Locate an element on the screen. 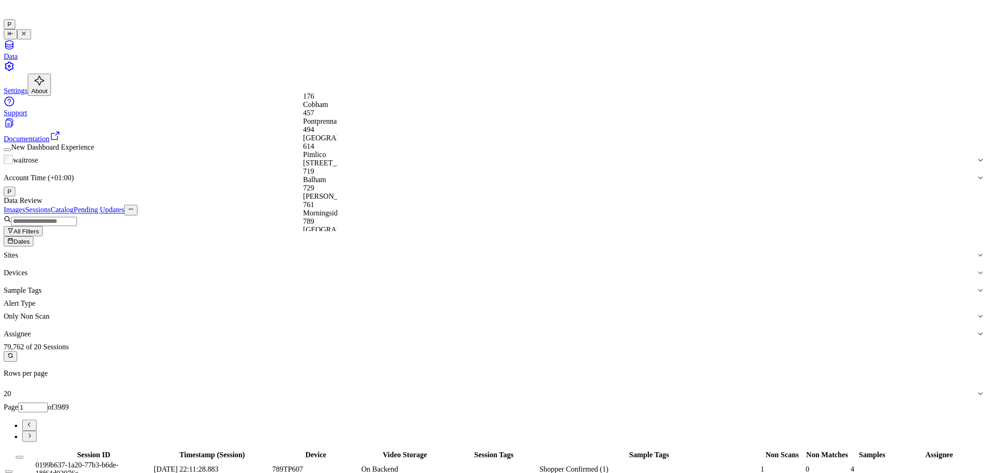  button: Select all is located at coordinates (19, 457).